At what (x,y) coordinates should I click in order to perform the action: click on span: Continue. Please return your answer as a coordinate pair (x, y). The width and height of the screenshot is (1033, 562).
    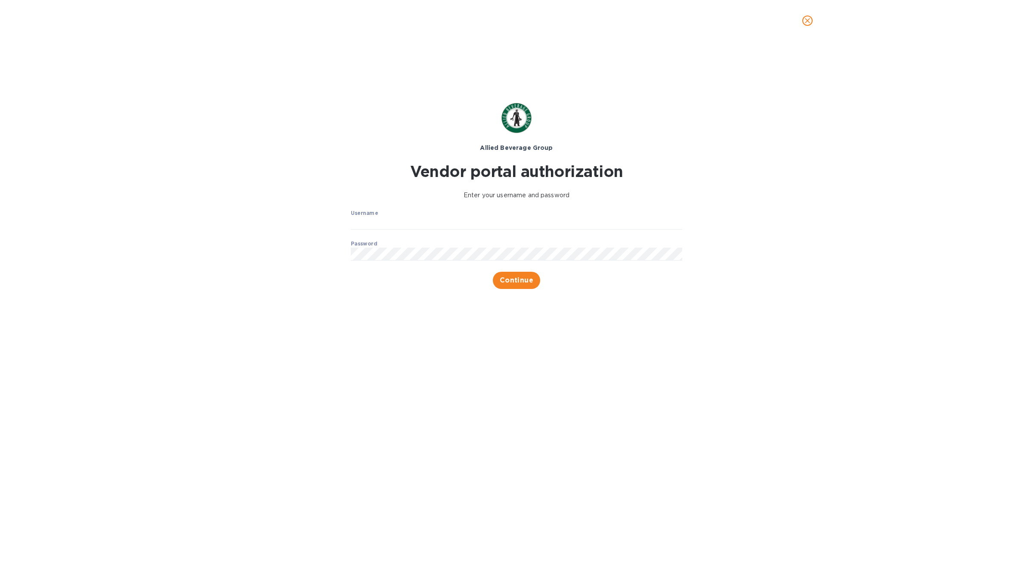
    Looking at the image, I should click on (516, 280).